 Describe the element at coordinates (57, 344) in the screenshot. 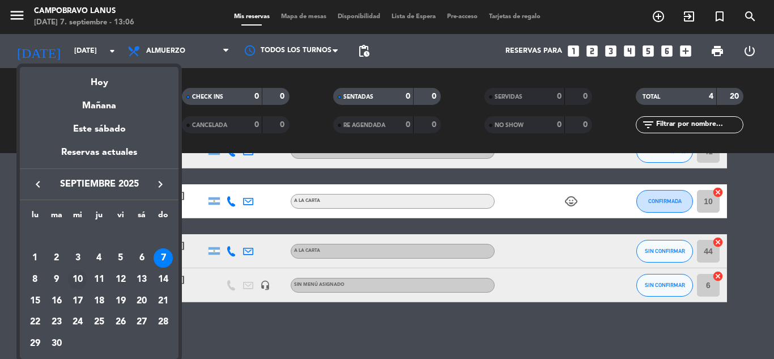

I see `td: 30 de septiembre de 2025` at that location.